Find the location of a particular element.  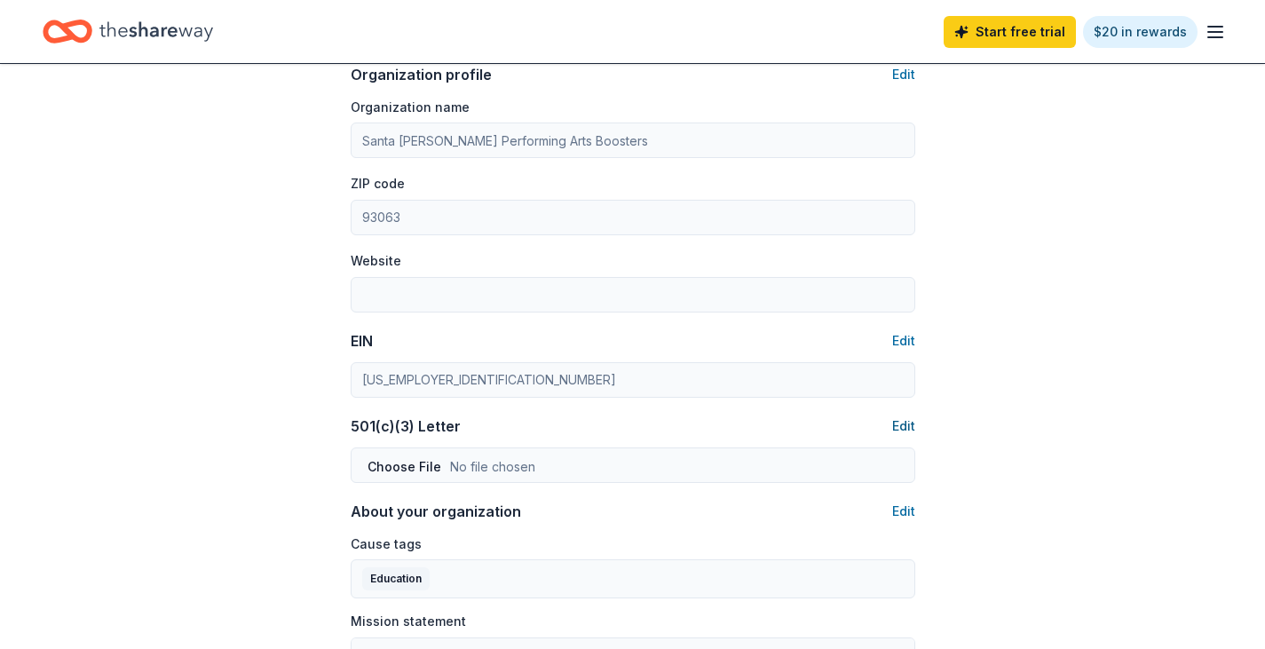

input: 12-3456789 is located at coordinates (633, 380).